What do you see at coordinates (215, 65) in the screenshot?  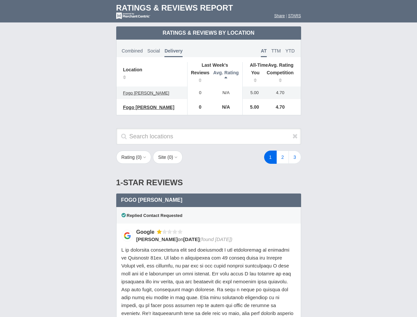 I see `th: Last Week's` at bounding box center [215, 65].